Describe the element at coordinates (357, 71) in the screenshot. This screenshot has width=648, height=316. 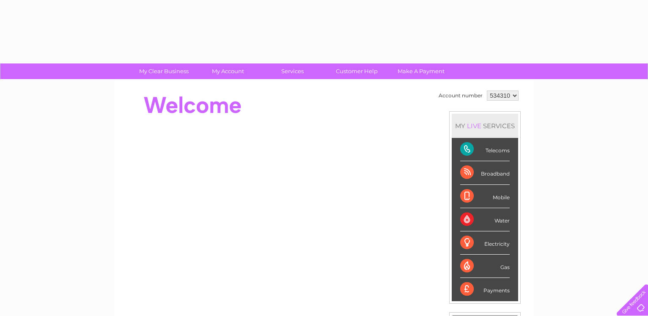
I see `a: Customer Help` at that location.